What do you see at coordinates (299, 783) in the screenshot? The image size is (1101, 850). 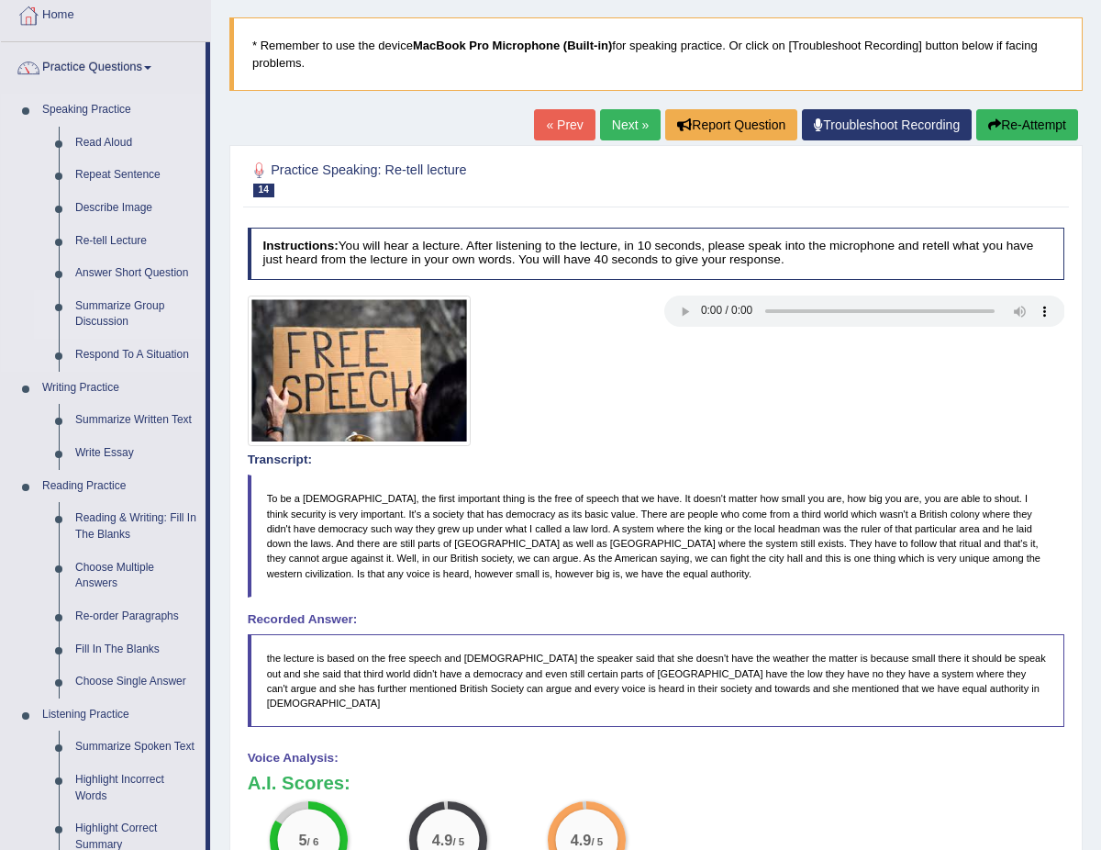 I see `b: A.I. Scores:` at bounding box center [299, 783].